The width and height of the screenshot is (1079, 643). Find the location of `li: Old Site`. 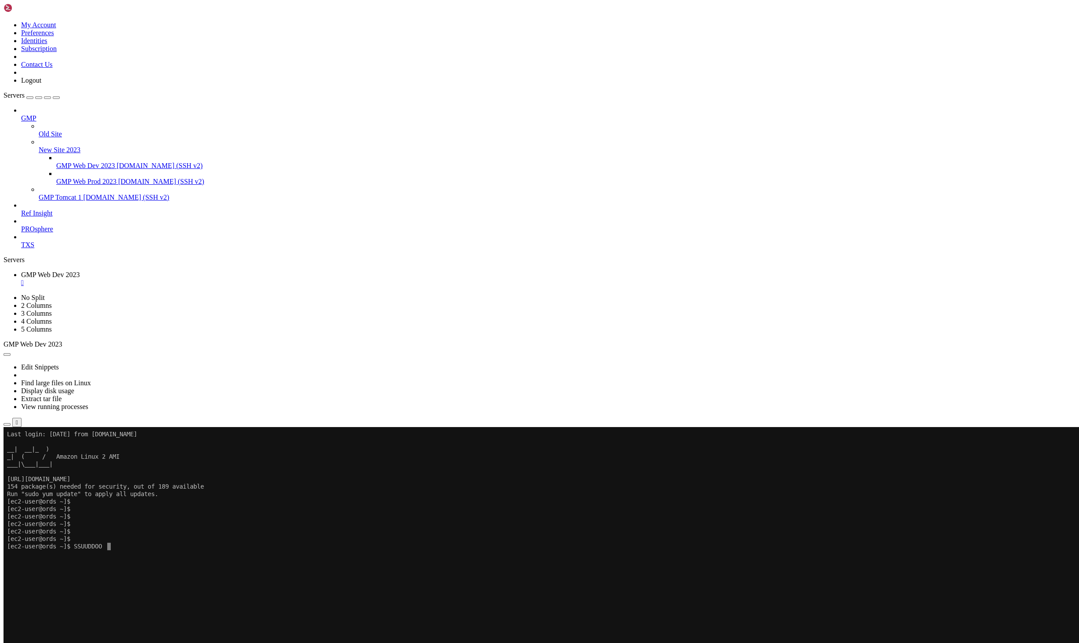

li: Old Site is located at coordinates (557, 130).